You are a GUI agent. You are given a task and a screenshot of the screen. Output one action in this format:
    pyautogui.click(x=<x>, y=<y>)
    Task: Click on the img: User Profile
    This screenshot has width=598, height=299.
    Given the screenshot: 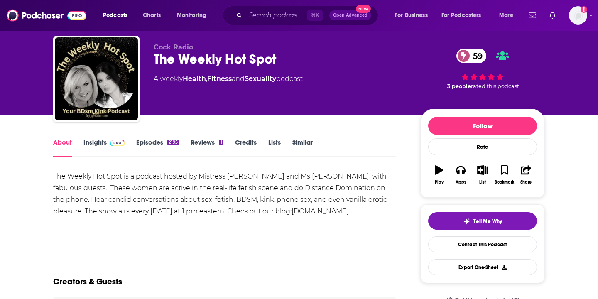 What is the action you would take?
    pyautogui.click(x=578, y=15)
    